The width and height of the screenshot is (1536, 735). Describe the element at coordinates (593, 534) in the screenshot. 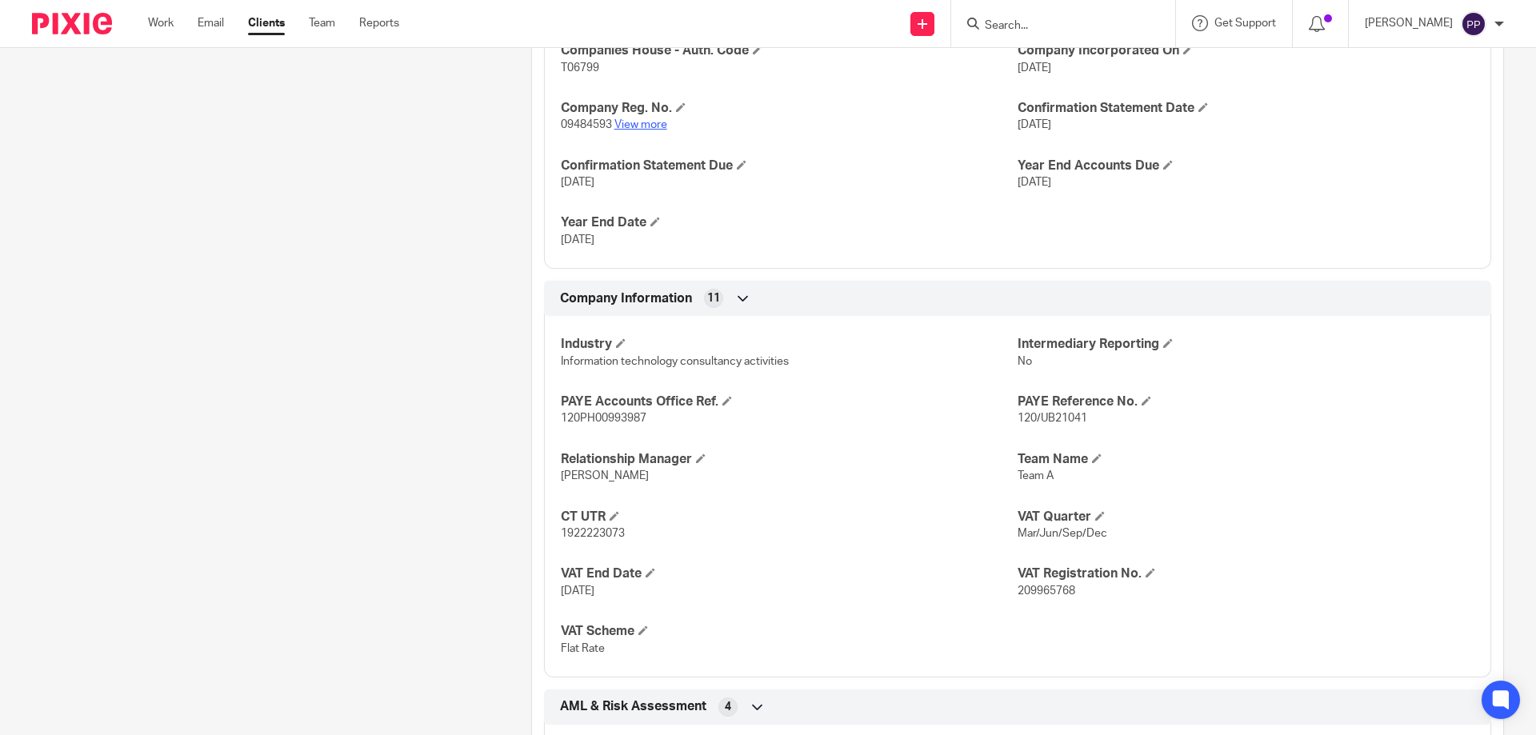

I see `span: 1922223073` at that location.